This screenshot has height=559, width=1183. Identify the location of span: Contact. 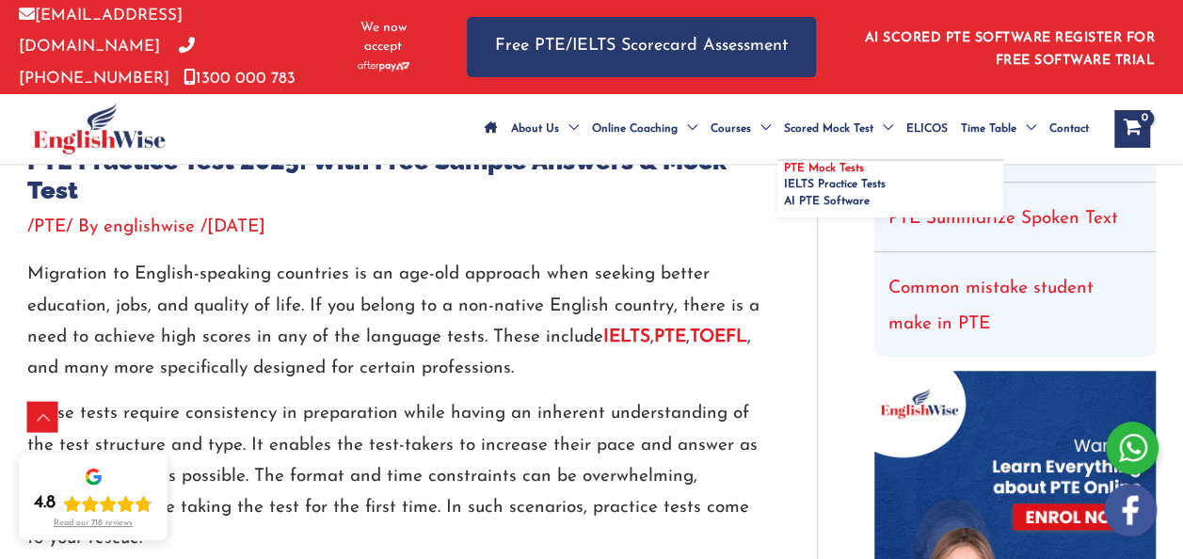
(1069, 129).